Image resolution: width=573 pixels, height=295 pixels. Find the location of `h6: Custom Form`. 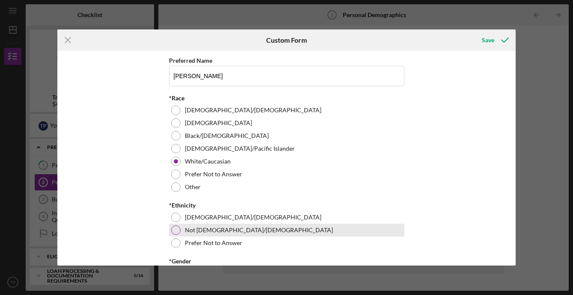

h6: Custom Form is located at coordinates (286, 40).